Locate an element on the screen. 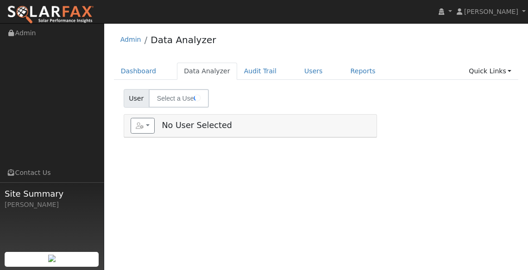  img: SolarFax is located at coordinates (51, 15).